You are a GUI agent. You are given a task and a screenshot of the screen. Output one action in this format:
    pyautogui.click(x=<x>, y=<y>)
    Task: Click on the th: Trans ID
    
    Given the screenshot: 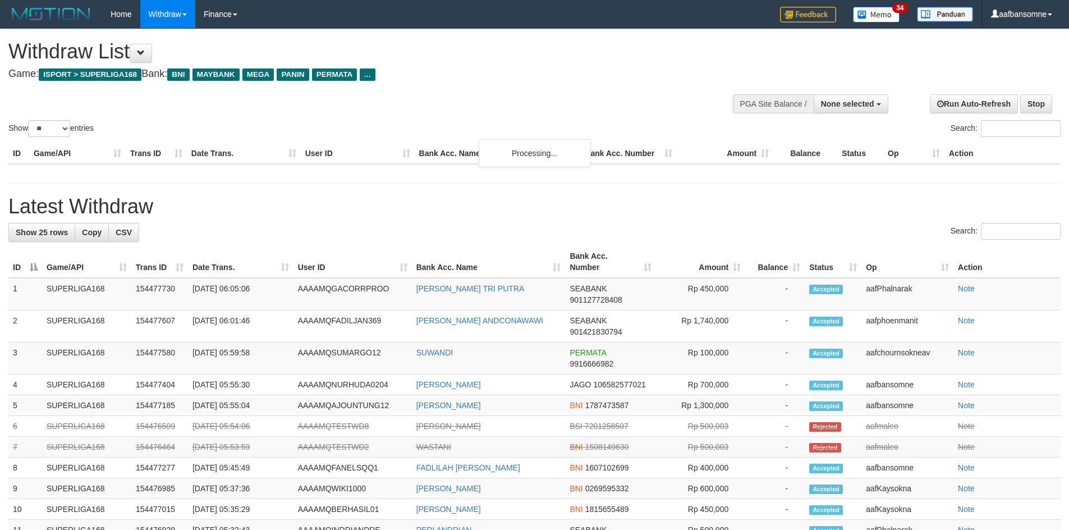 What is the action you would take?
    pyautogui.click(x=156, y=153)
    